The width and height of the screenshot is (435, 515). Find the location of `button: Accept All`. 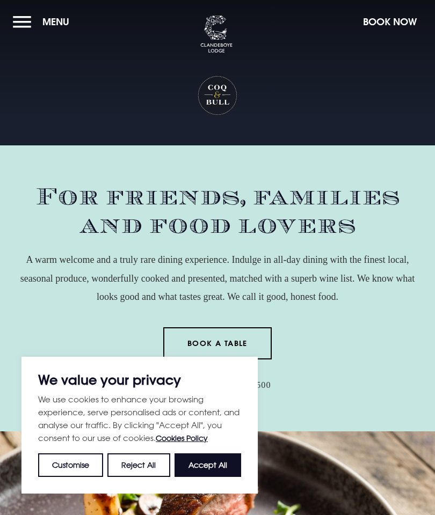

button: Accept All is located at coordinates (208, 465).